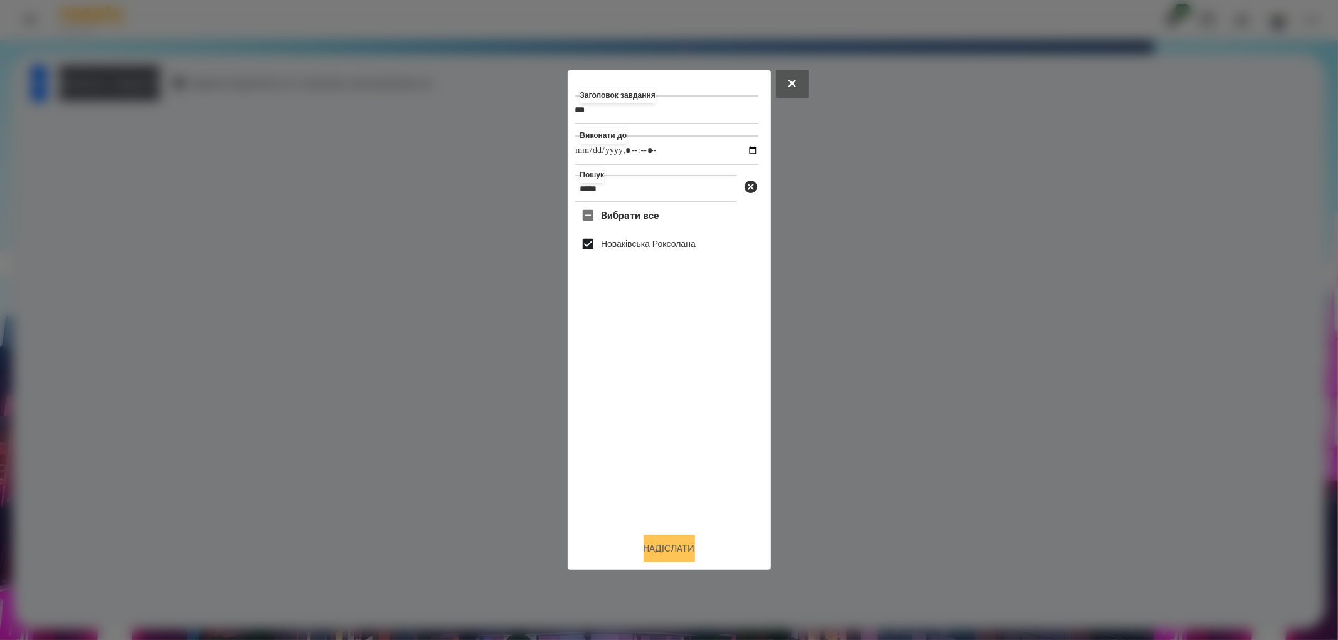 The height and width of the screenshot is (640, 1338). What do you see at coordinates (603, 135) in the screenshot?
I see `label: Виконати до` at bounding box center [603, 135].